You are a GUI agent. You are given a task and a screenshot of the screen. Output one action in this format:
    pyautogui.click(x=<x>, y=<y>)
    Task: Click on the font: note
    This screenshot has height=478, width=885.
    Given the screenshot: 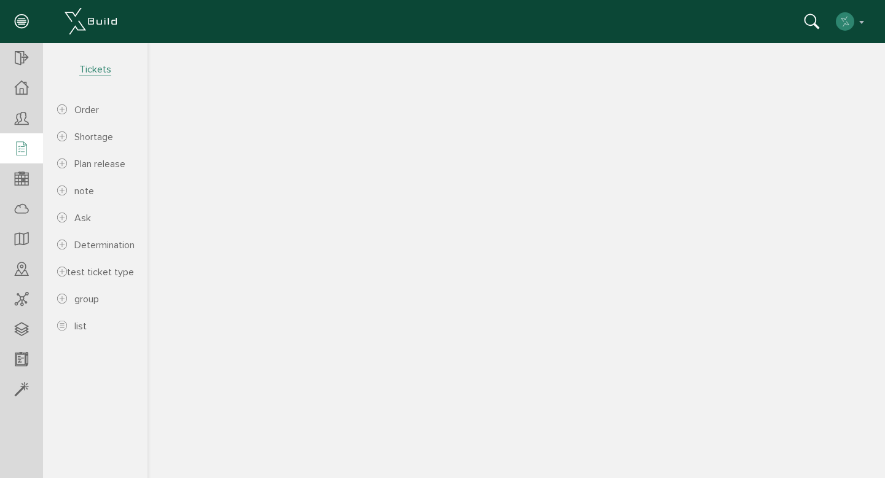 What is the action you would take?
    pyautogui.click(x=84, y=191)
    